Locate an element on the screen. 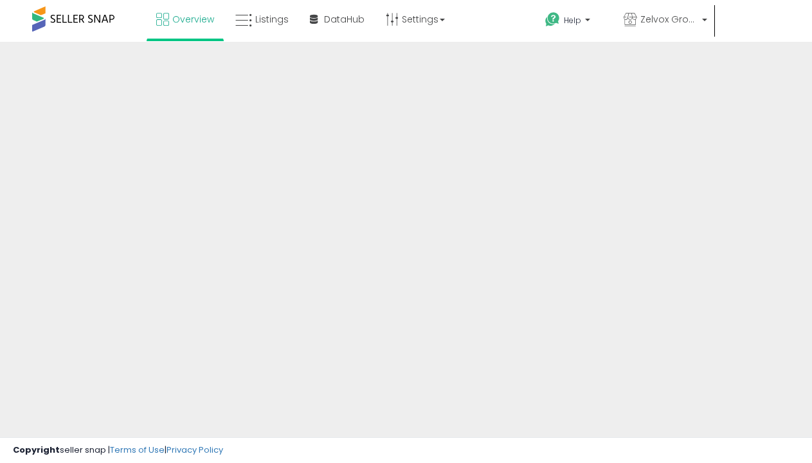 This screenshot has height=463, width=812. a: Terms of Use is located at coordinates (137, 450).